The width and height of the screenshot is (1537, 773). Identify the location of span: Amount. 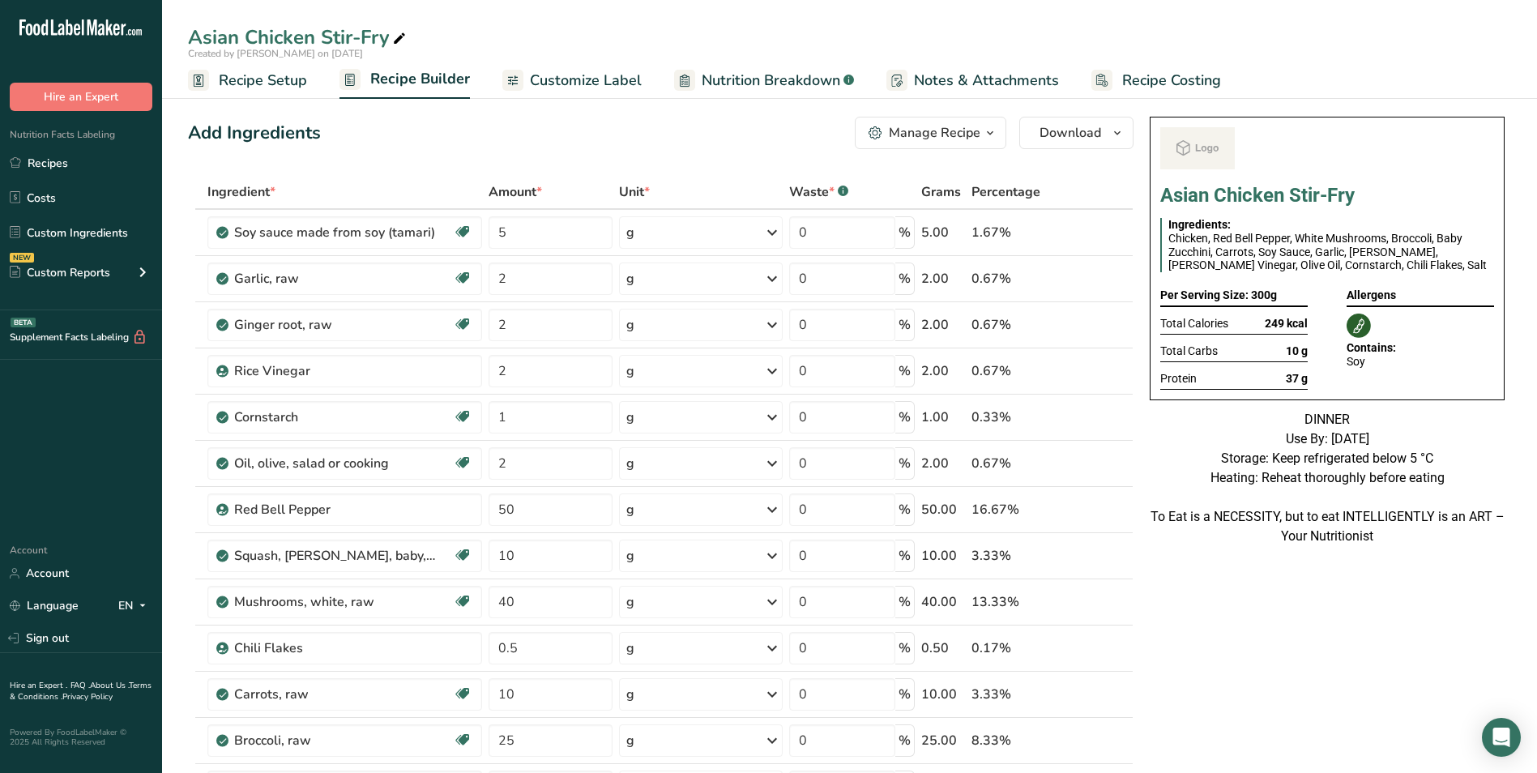
(515, 192).